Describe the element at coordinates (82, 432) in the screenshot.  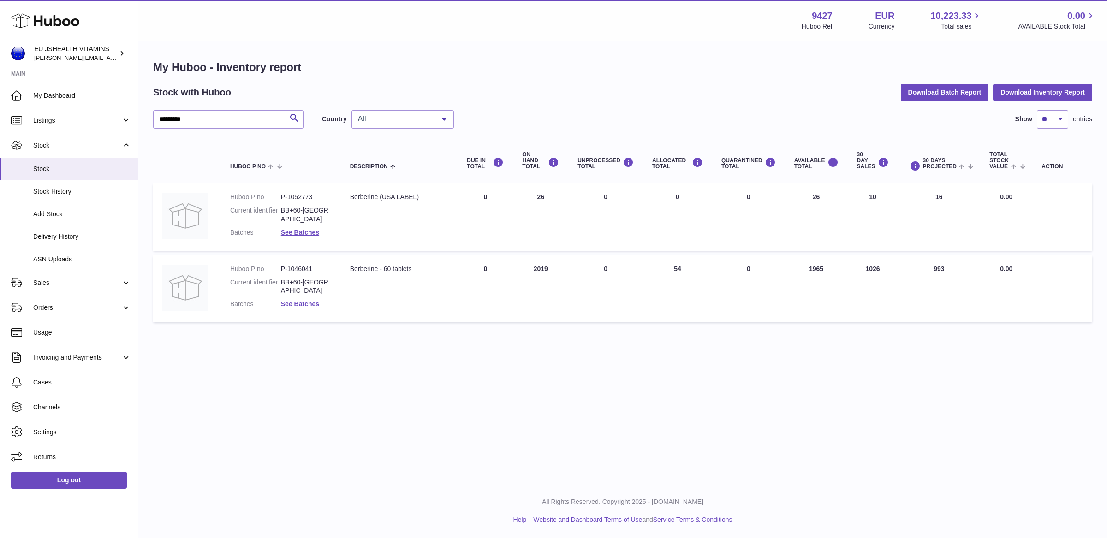
I see `span: Settings` at that location.